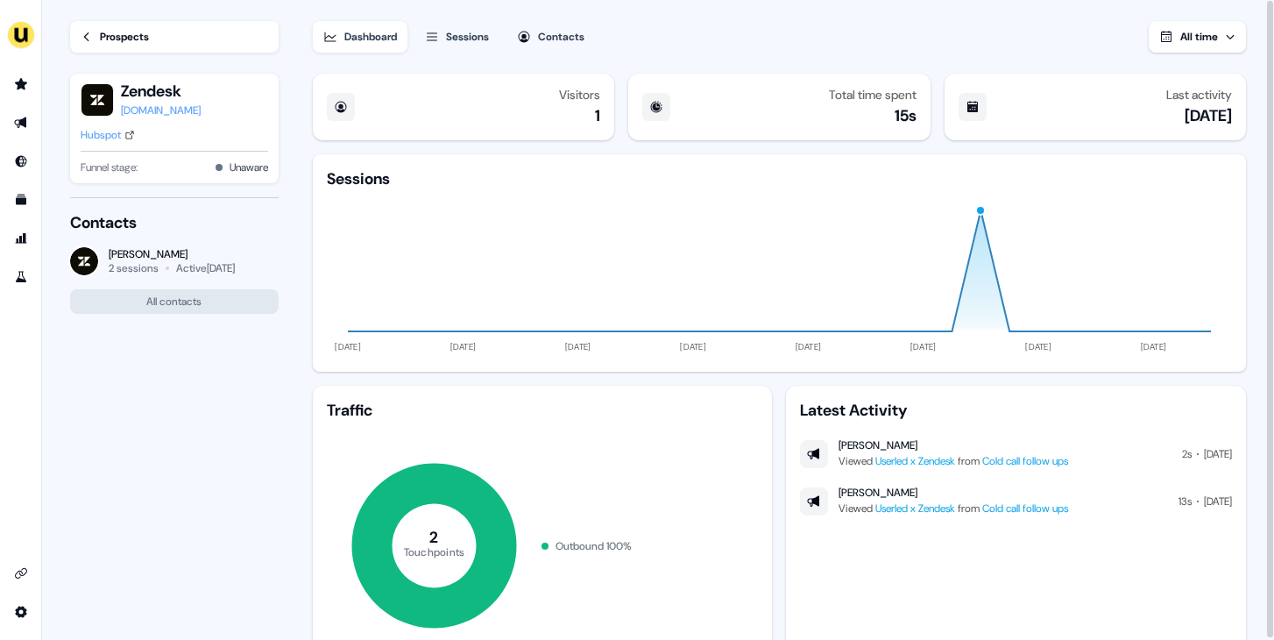 Image resolution: width=1274 pixels, height=640 pixels. Describe the element at coordinates (160, 91) in the screenshot. I see `button: Zendesk` at that location.